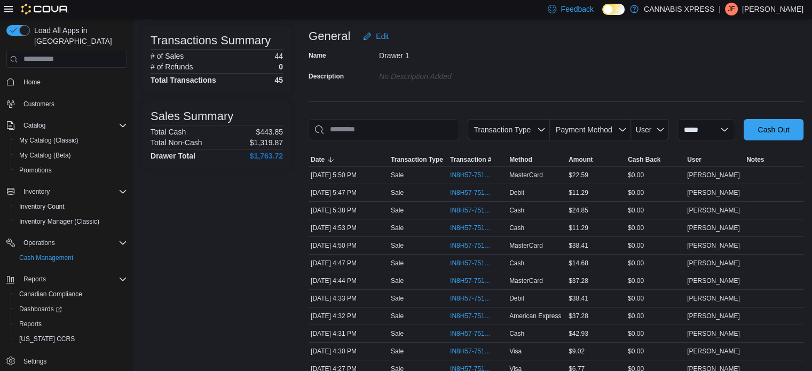 The width and height of the screenshot is (812, 371). Describe the element at coordinates (210, 41) in the screenshot. I see `h3: Transactions Summary` at that location.